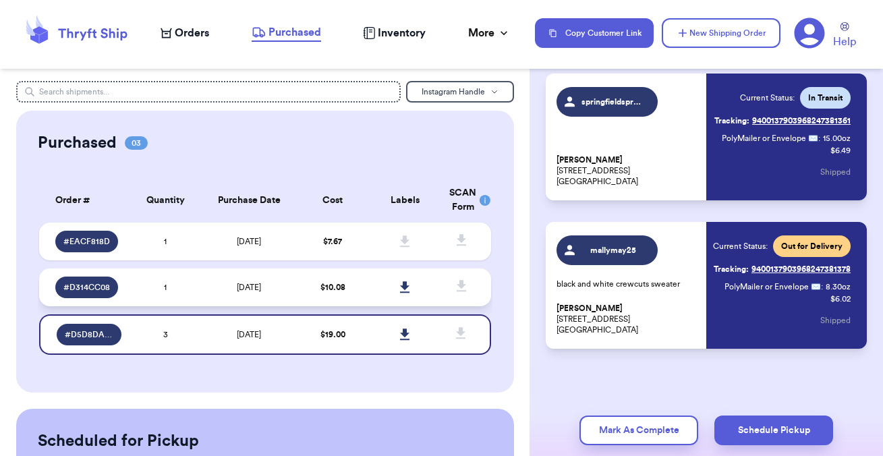  What do you see at coordinates (825, 98) in the screenshot?
I see `span: In Transit` at bounding box center [825, 98].